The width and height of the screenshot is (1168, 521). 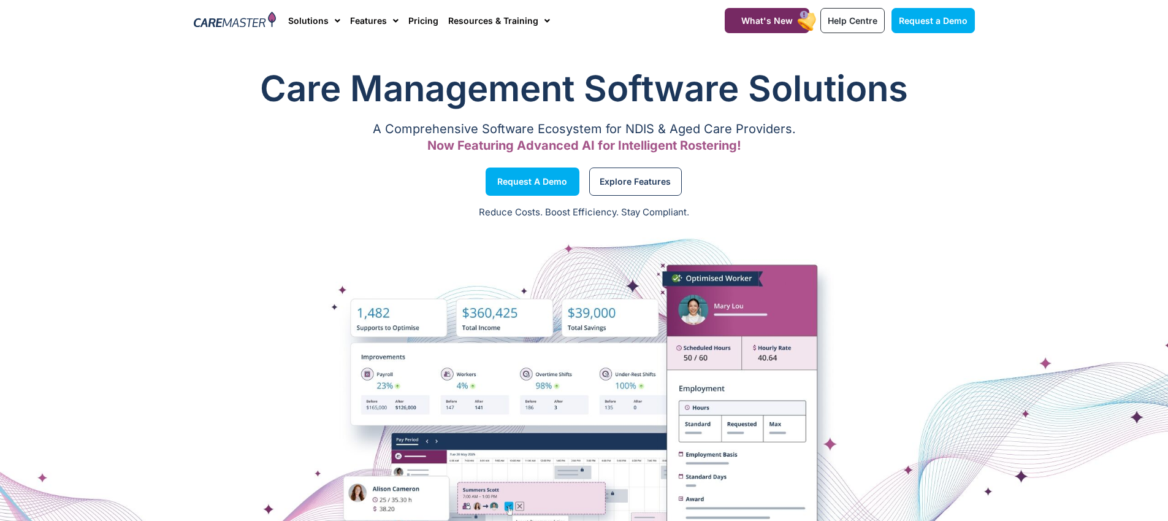 I want to click on a: What's New, so click(x=767, y=20).